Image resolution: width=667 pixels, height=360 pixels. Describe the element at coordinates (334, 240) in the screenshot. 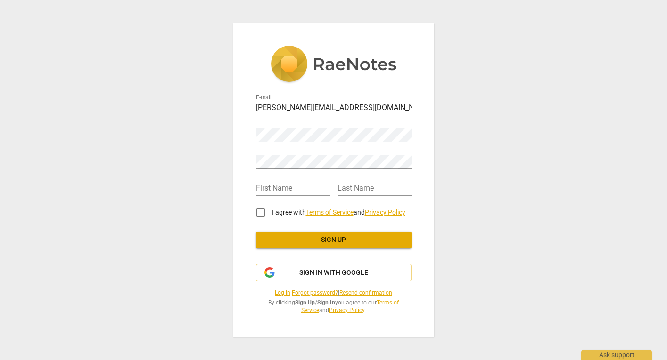

I see `span: Sign up` at that location.